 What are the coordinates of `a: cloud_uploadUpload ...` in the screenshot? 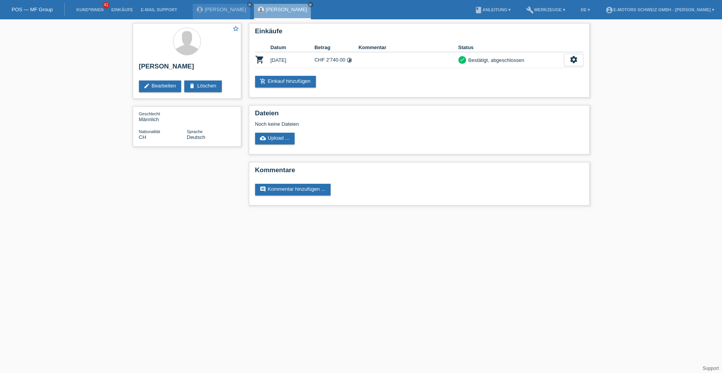 It's located at (275, 139).